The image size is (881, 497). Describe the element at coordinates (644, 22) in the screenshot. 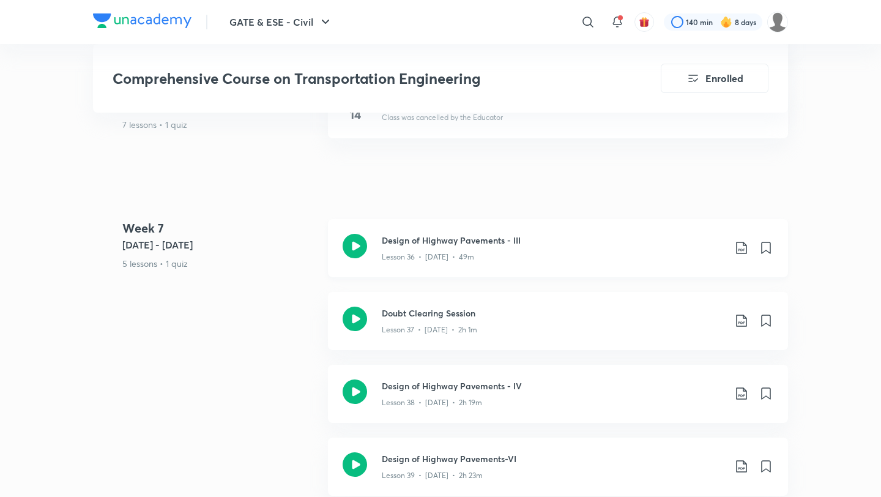

I see `img: avatar` at that location.